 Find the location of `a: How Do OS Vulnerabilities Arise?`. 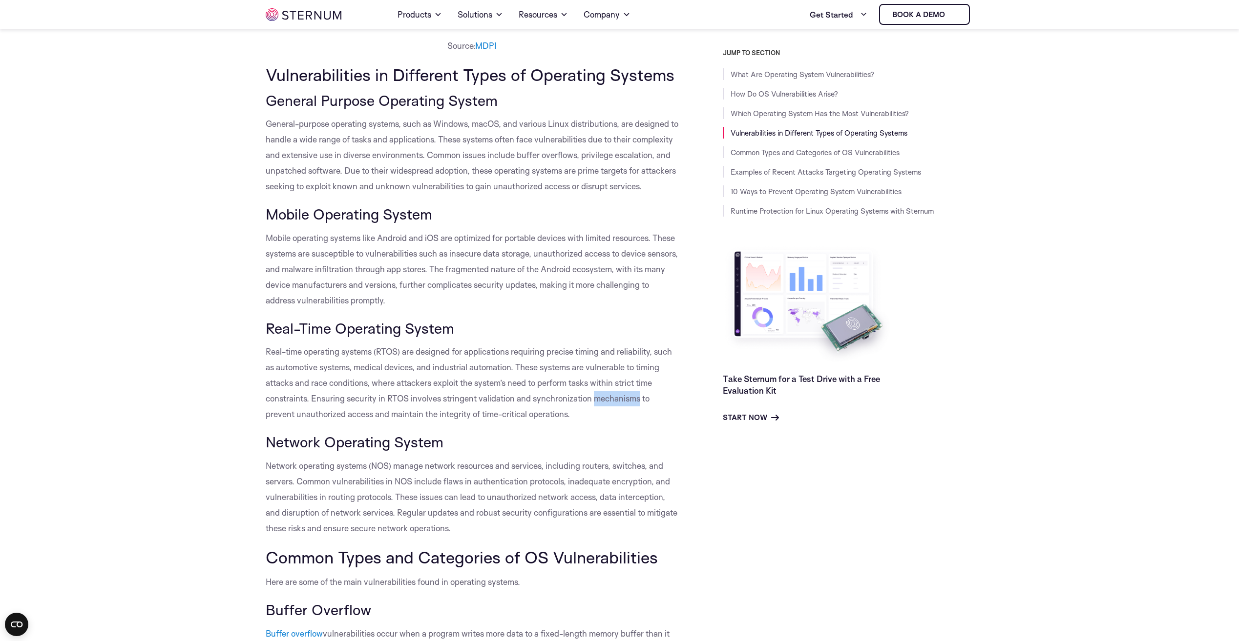

a: How Do OS Vulnerabilities Arise? is located at coordinates (784, 94).